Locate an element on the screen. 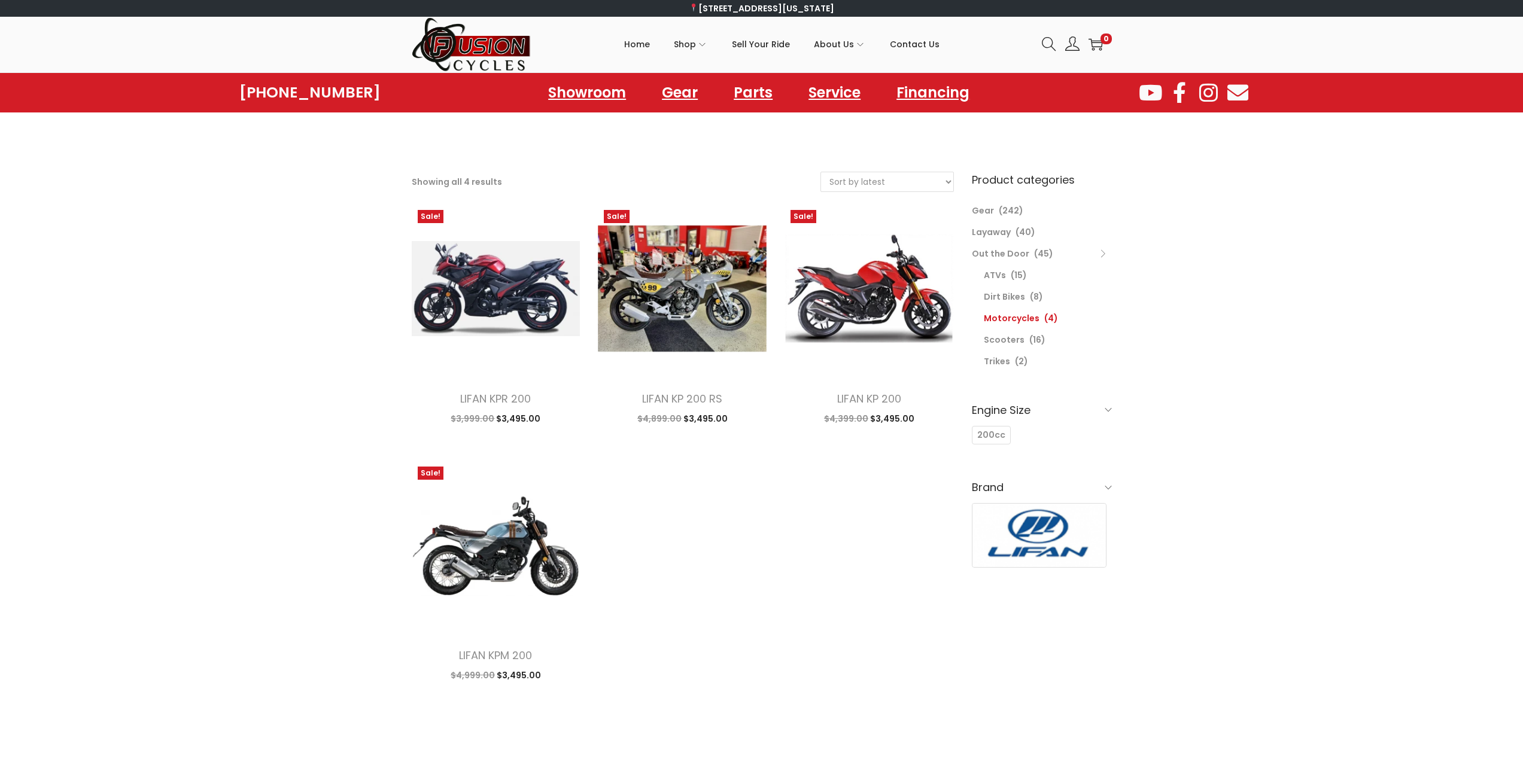 The width and height of the screenshot is (1523, 765). a: Scooters is located at coordinates (1004, 340).